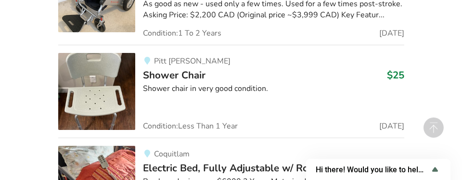  I want to click on h3: $25, so click(396, 75).